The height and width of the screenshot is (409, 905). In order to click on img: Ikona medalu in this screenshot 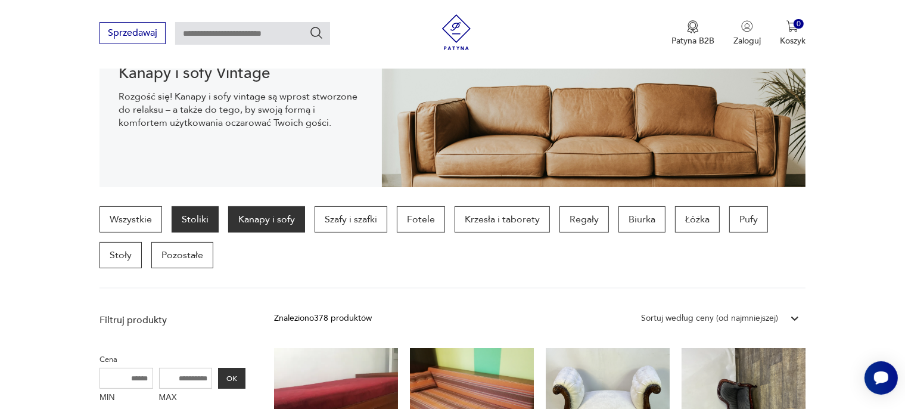, I will do `click(693, 27)`.